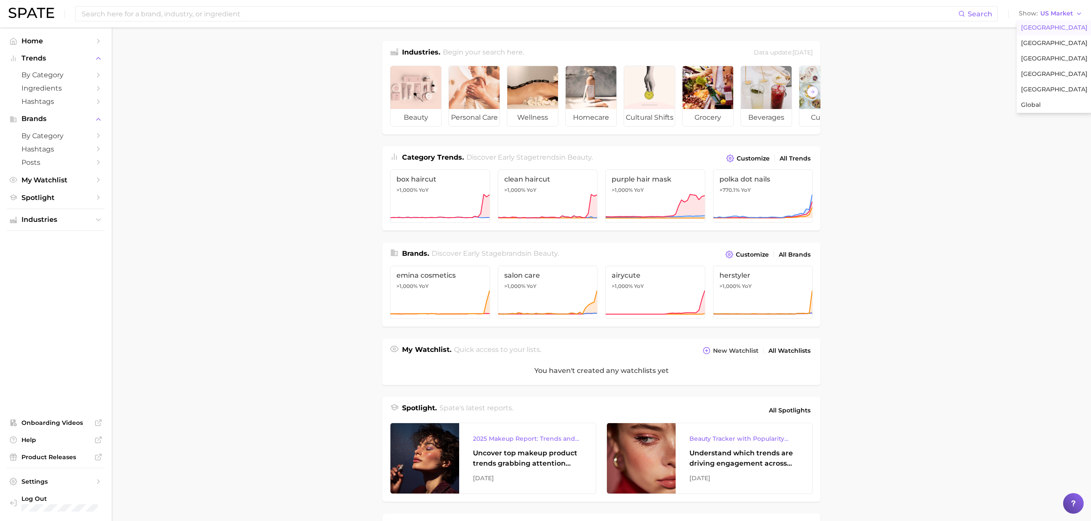  Describe the element at coordinates (497, 351) in the screenshot. I see `h2: Quick access to your lists.` at that location.